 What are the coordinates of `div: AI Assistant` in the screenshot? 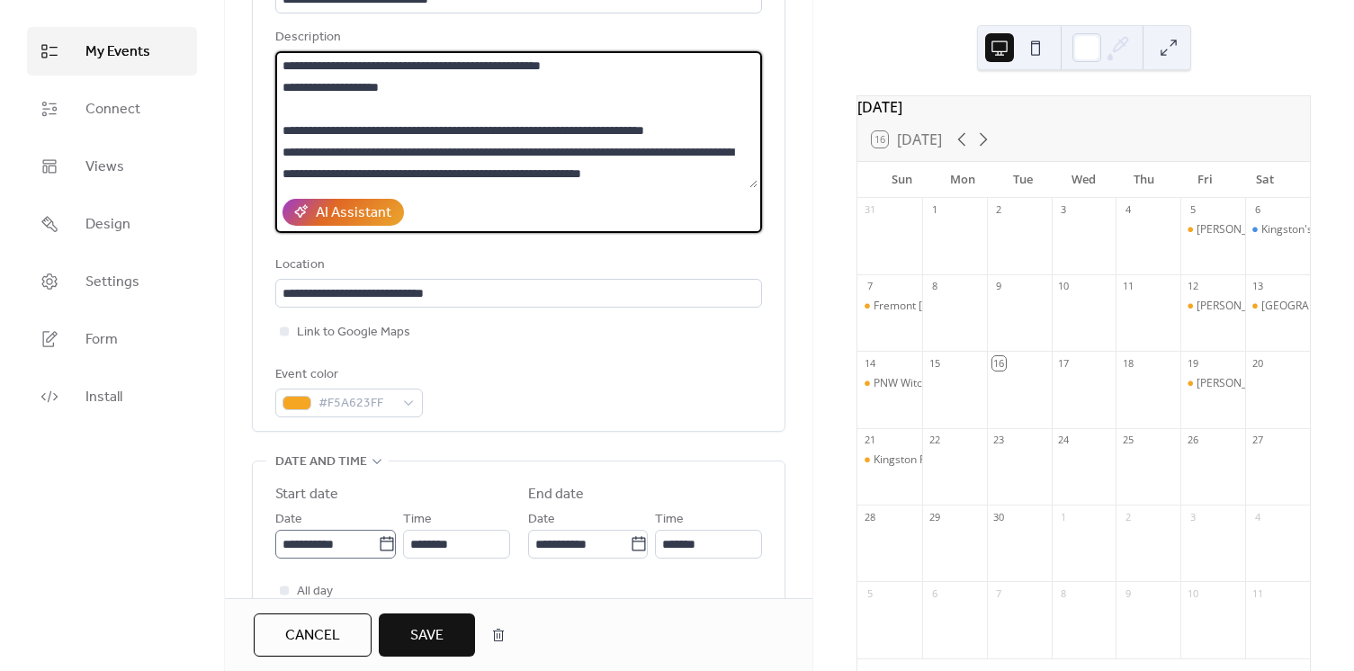 It's located at (353, 213).